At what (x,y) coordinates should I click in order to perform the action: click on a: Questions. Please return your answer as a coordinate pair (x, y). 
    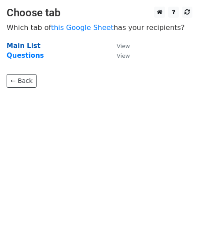
    Looking at the image, I should click on (25, 56).